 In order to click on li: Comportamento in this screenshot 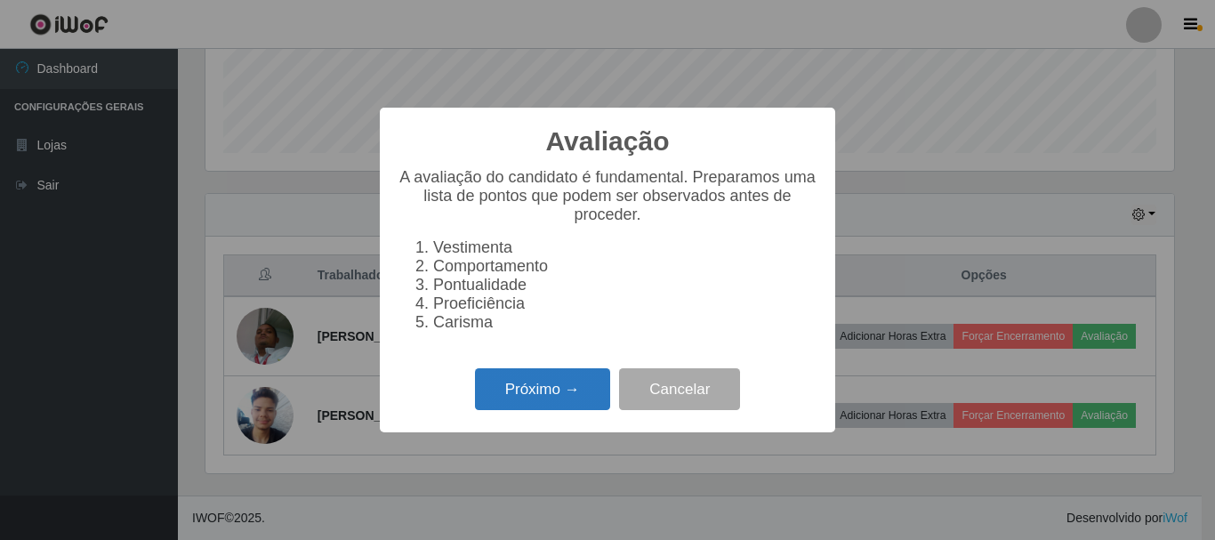, I will do `click(625, 266)`.